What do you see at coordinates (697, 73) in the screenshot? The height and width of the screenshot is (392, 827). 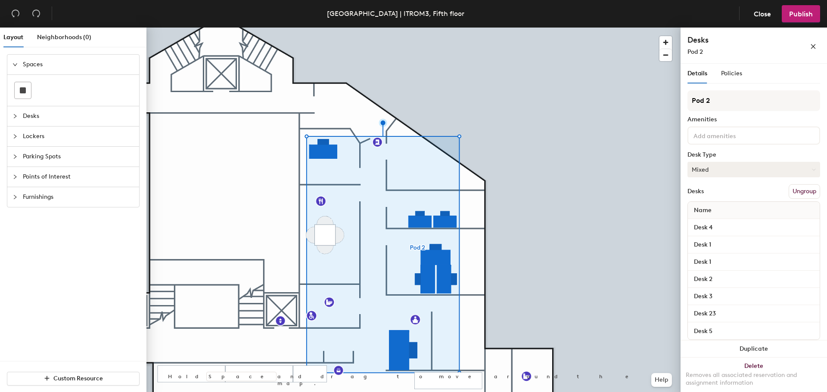 I see `span: Details` at bounding box center [697, 73].